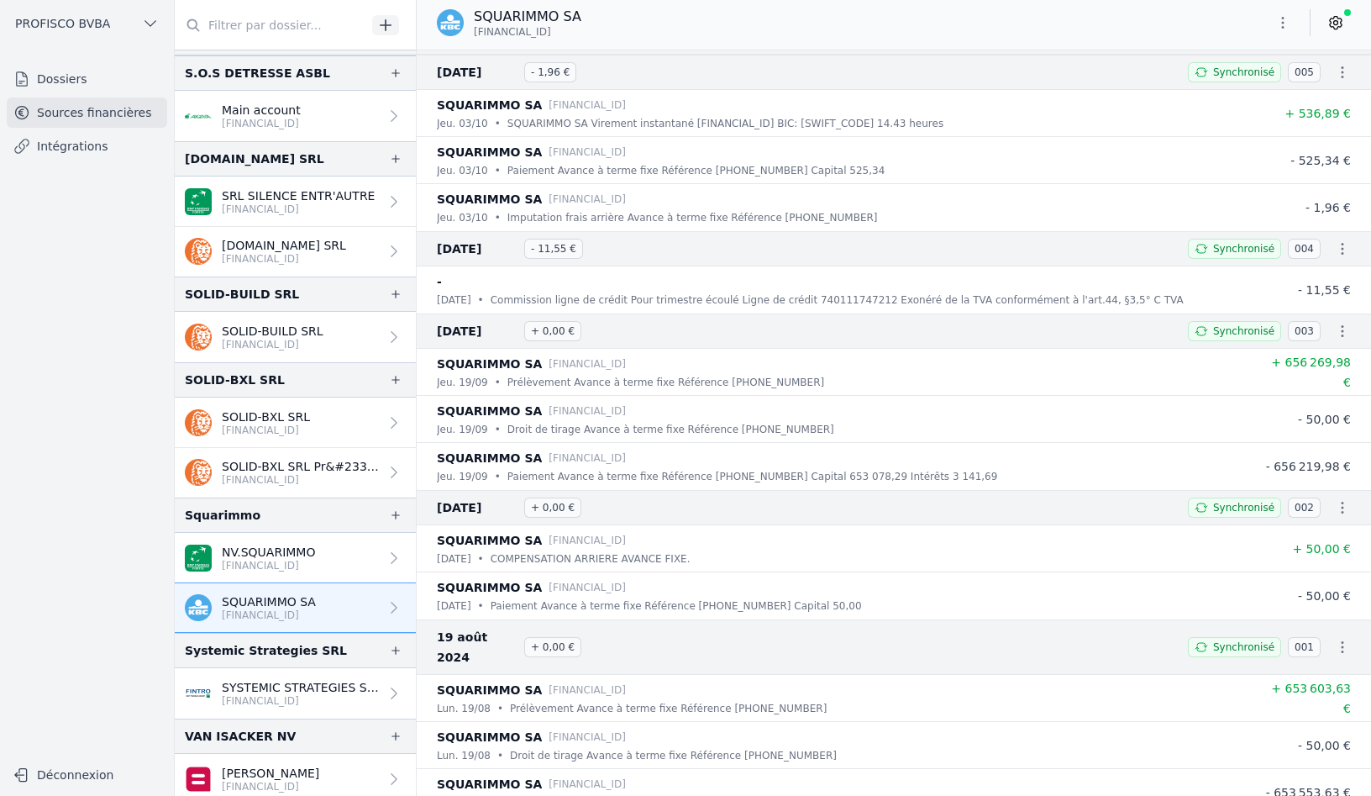  What do you see at coordinates (1308, 466) in the screenshot?
I see `span: - 656 219,98 €` at bounding box center [1308, 466].